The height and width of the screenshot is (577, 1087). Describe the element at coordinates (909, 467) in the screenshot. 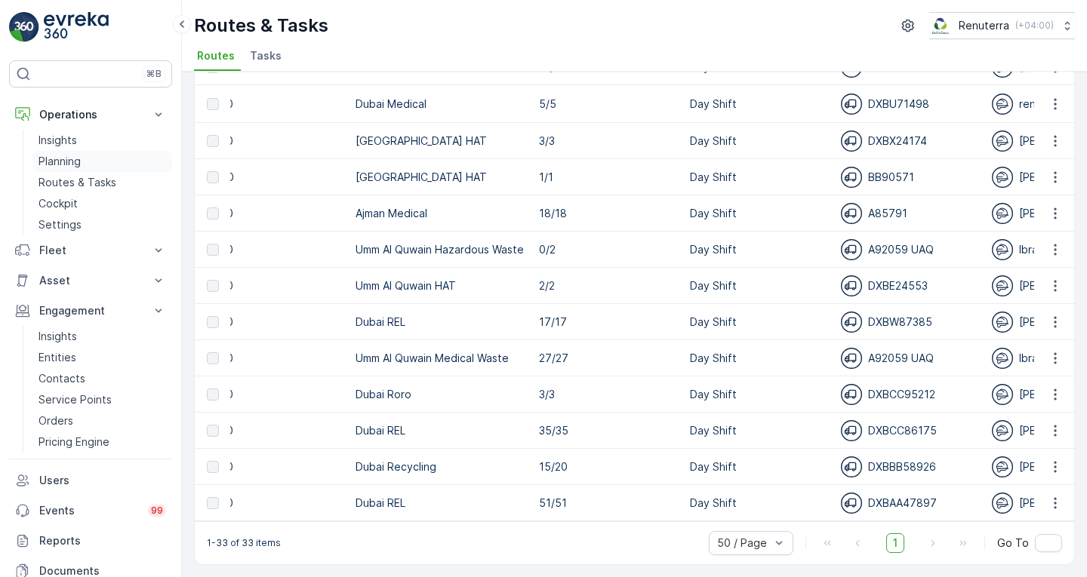

I see `div: DXBBB58926` at that location.